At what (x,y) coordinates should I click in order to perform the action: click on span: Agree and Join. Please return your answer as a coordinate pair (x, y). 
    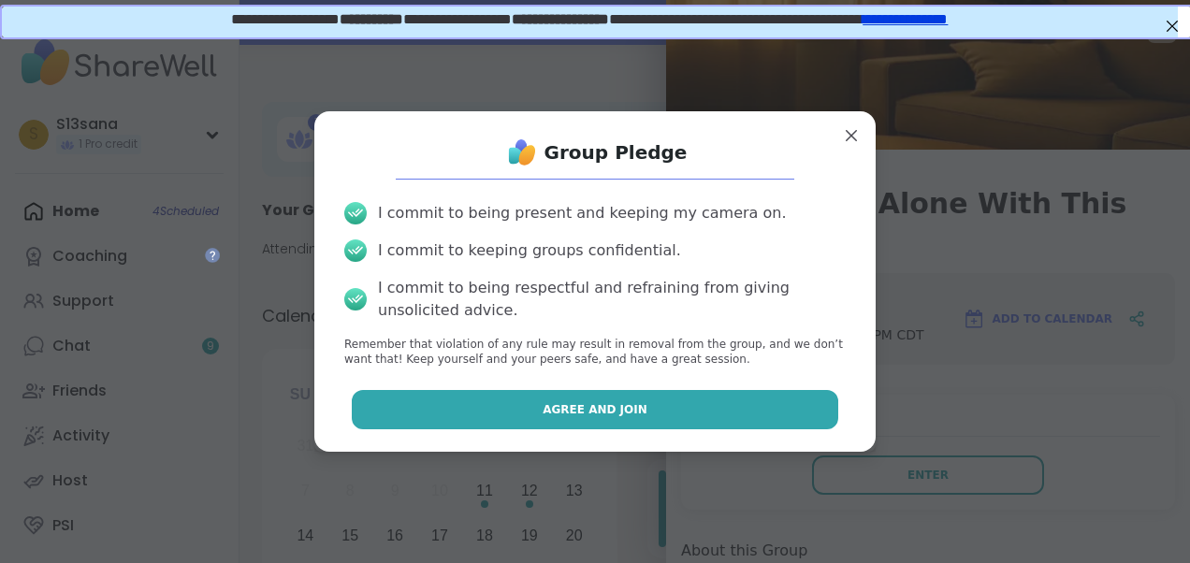
    Looking at the image, I should click on (595, 410).